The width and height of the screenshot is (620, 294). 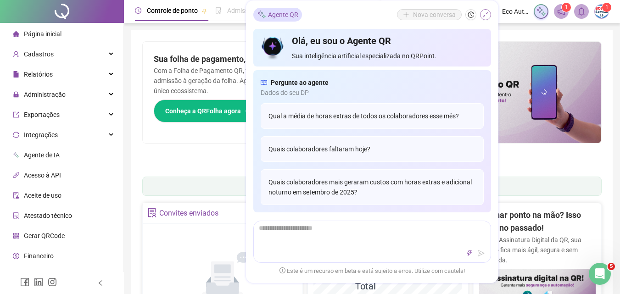 What do you see at coordinates (44, 94) in the screenshot?
I see `span: Administração` at bounding box center [44, 94].